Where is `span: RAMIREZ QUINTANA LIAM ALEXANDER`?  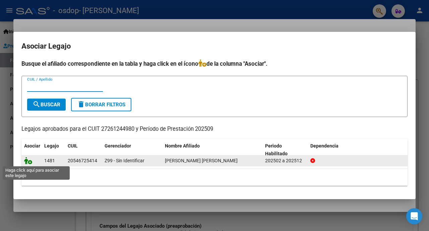 span: RAMIREZ QUINTANA LIAM ALEXANDER is located at coordinates (201, 160).